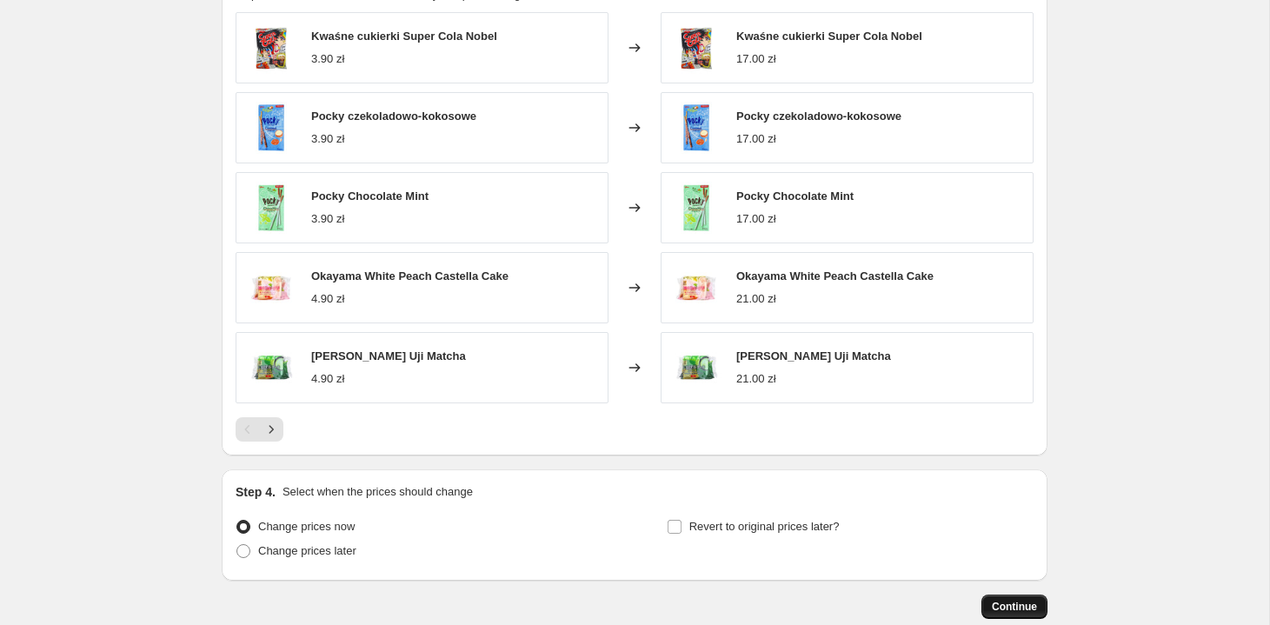 Image resolution: width=1270 pixels, height=625 pixels. Describe the element at coordinates (306, 526) in the screenshot. I see `span: Change prices now` at that location.